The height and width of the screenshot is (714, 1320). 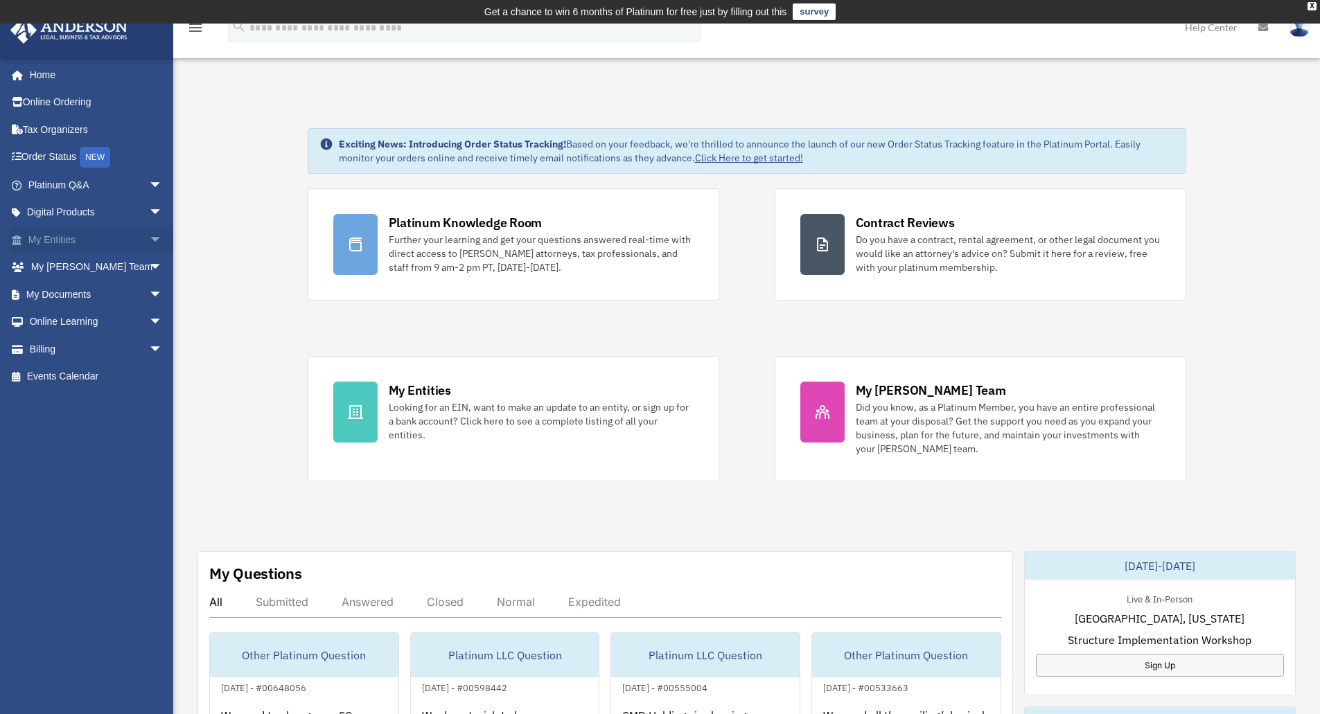 What do you see at coordinates (216, 602) in the screenshot?
I see `div: All` at bounding box center [216, 602].